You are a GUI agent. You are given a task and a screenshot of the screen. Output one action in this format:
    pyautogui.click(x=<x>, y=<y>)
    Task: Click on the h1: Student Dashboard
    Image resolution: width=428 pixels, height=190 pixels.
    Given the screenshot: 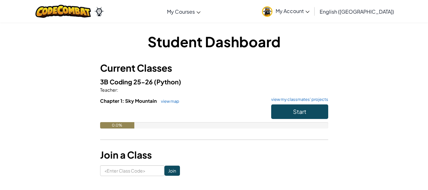 What is the action you would take?
    pyautogui.click(x=214, y=42)
    